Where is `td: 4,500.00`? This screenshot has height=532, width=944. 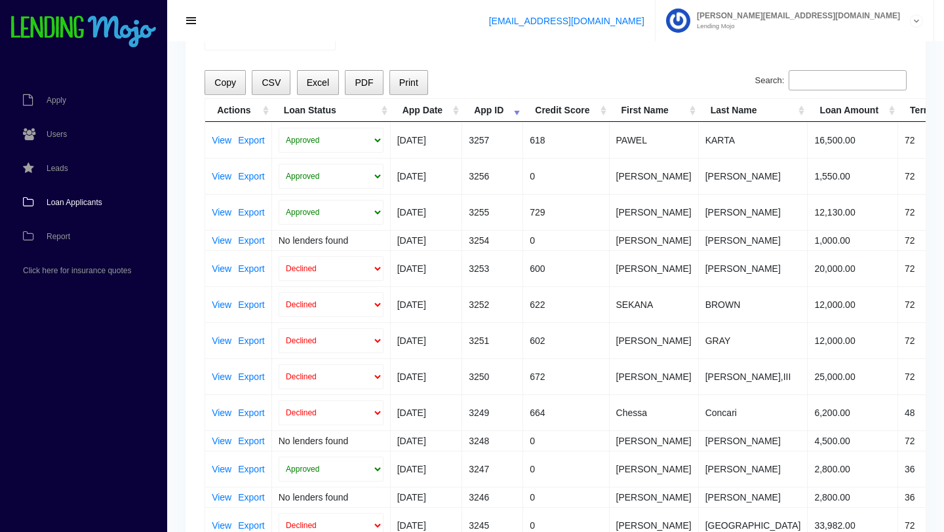
td: 4,500.00 is located at coordinates (853, 441).